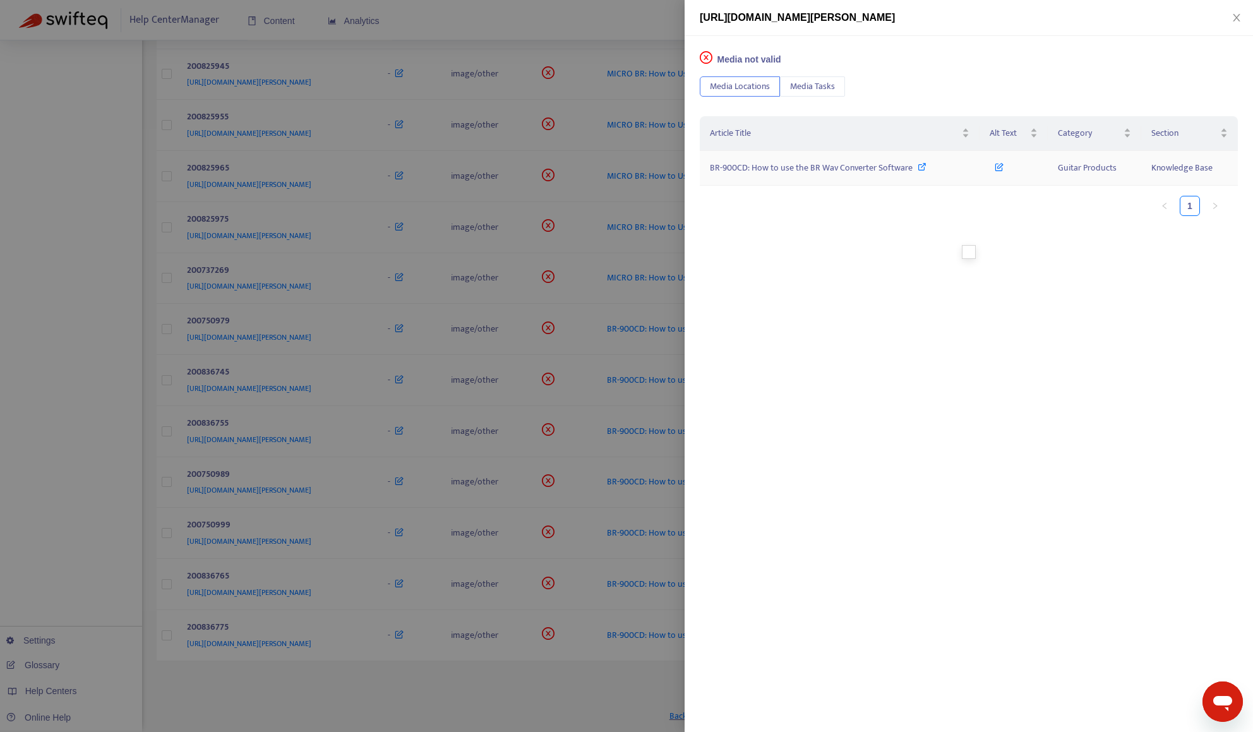  I want to click on span: Category, so click(1089, 133).